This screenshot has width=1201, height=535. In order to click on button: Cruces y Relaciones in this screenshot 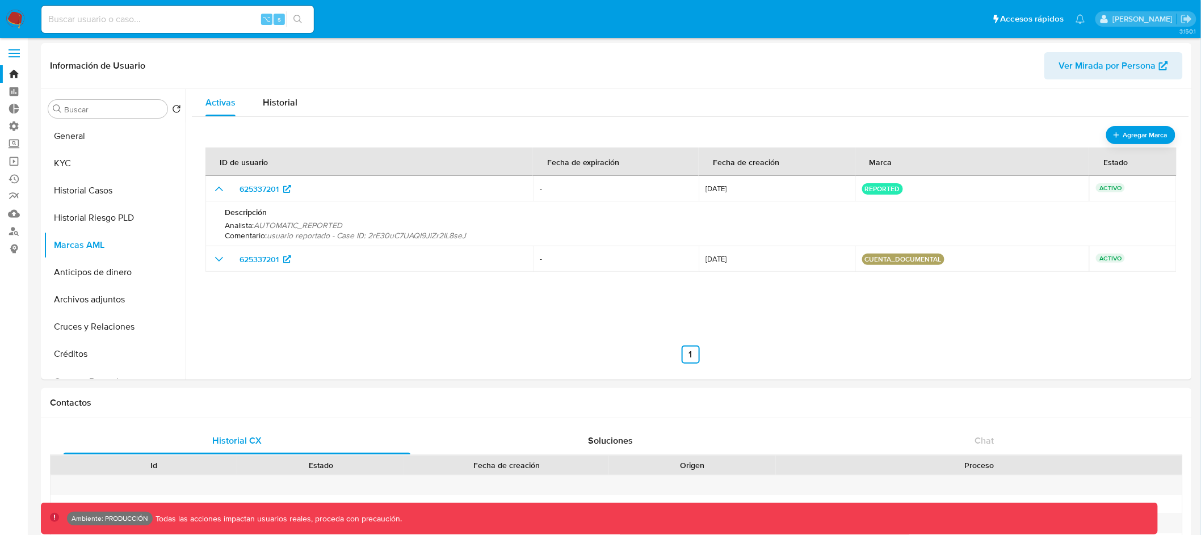, I will do `click(115, 327)`.